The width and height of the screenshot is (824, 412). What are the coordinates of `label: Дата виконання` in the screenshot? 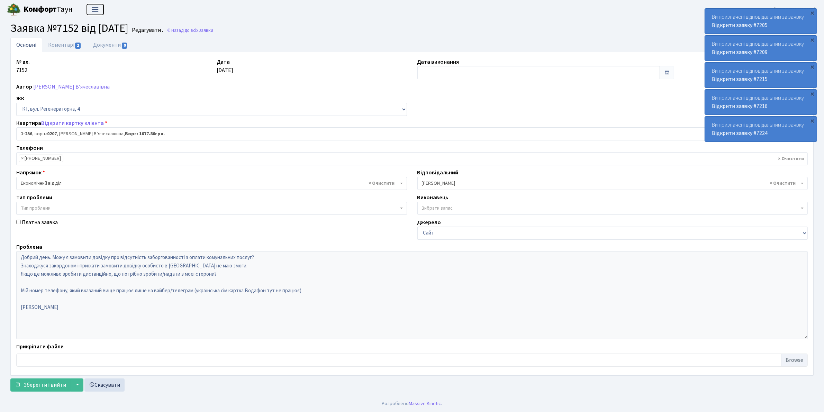 It's located at (438, 62).